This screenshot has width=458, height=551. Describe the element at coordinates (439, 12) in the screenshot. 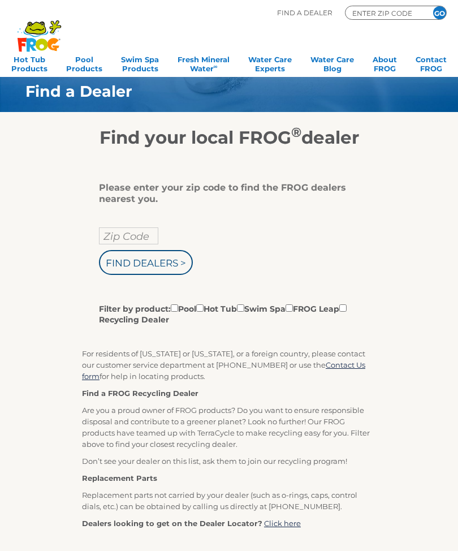

I see `input: GO` at that location.